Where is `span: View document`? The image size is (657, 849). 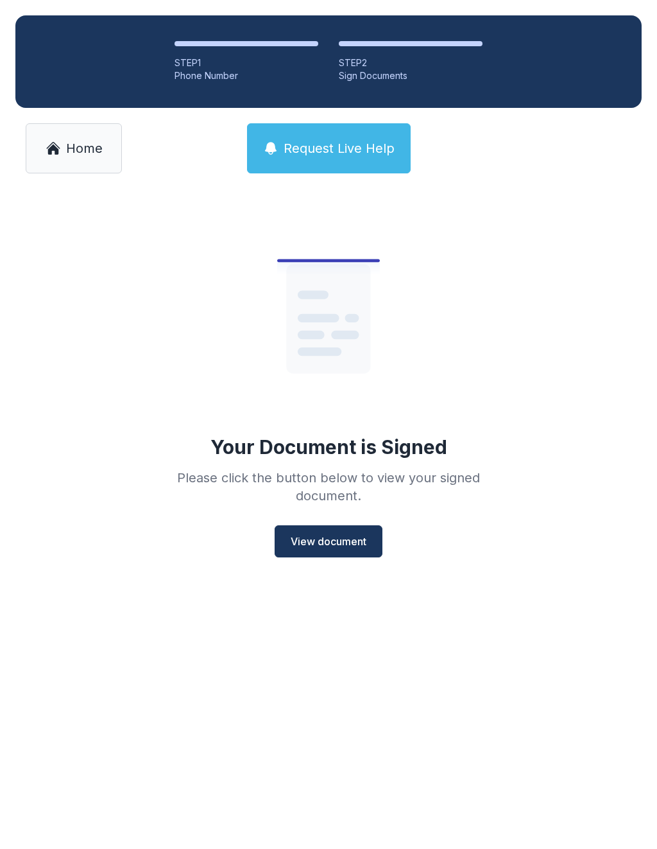
span: View document is located at coordinates (329, 541).